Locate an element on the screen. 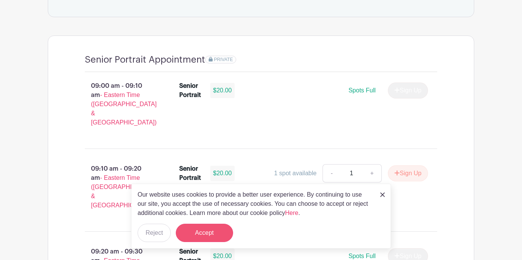  button: Reject is located at coordinates (154, 233).